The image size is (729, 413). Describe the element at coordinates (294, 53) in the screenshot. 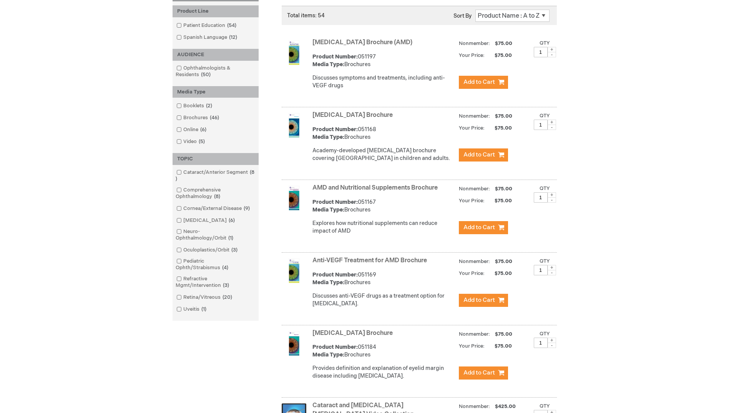

I see `img: Age-Related Macular Degeneration Brochure (AMD)` at that location.